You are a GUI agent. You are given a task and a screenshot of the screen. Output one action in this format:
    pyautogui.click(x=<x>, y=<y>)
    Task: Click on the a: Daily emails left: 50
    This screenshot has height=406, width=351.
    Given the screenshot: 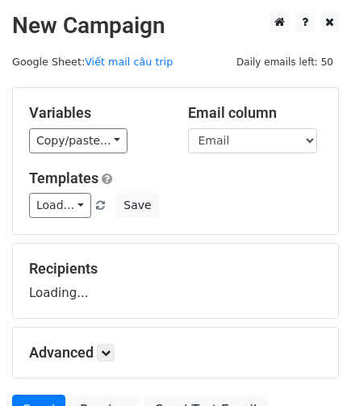 What is the action you would take?
    pyautogui.click(x=285, y=61)
    